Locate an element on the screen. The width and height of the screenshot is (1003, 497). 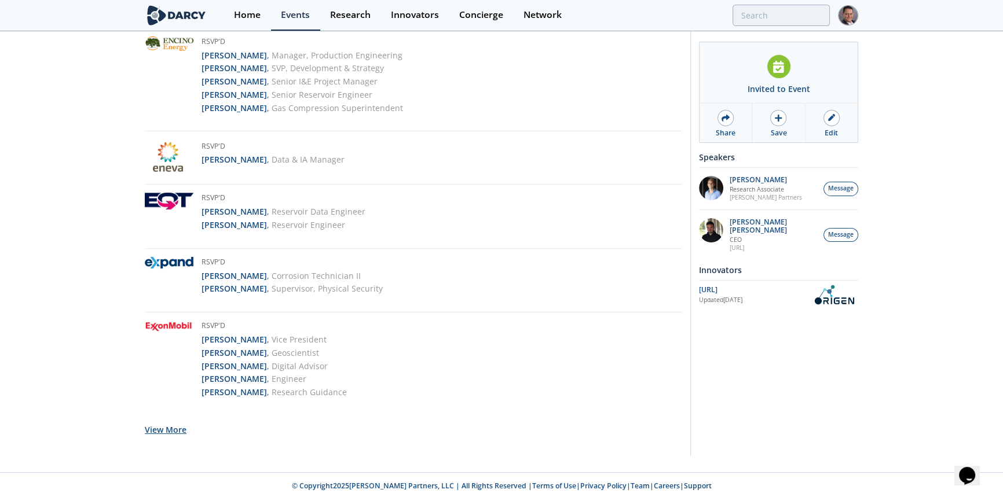
img: OriGen.AI is located at coordinates (834, 295).